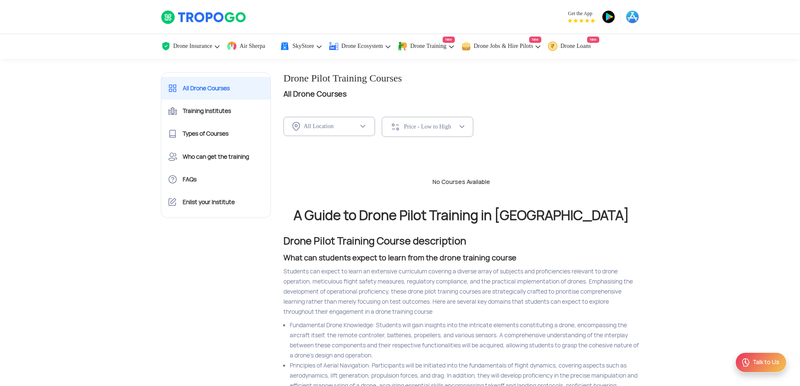 The width and height of the screenshot is (800, 386). Describe the element at coordinates (216, 179) in the screenshot. I see `a: FAQs` at that location.